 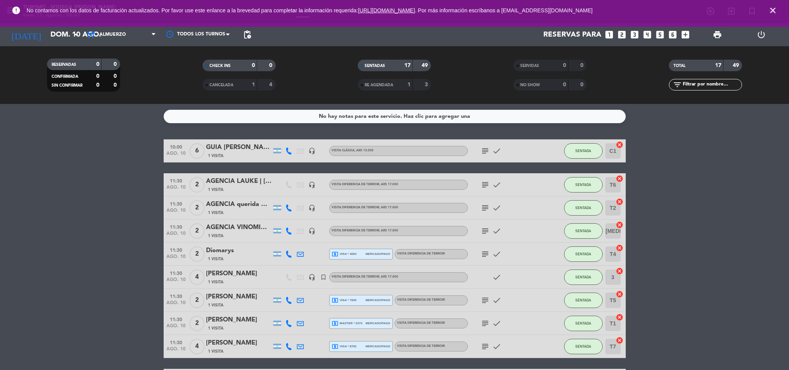 What do you see at coordinates (65, 77) in the screenshot?
I see `span: CONFIRMADA` at bounding box center [65, 77].